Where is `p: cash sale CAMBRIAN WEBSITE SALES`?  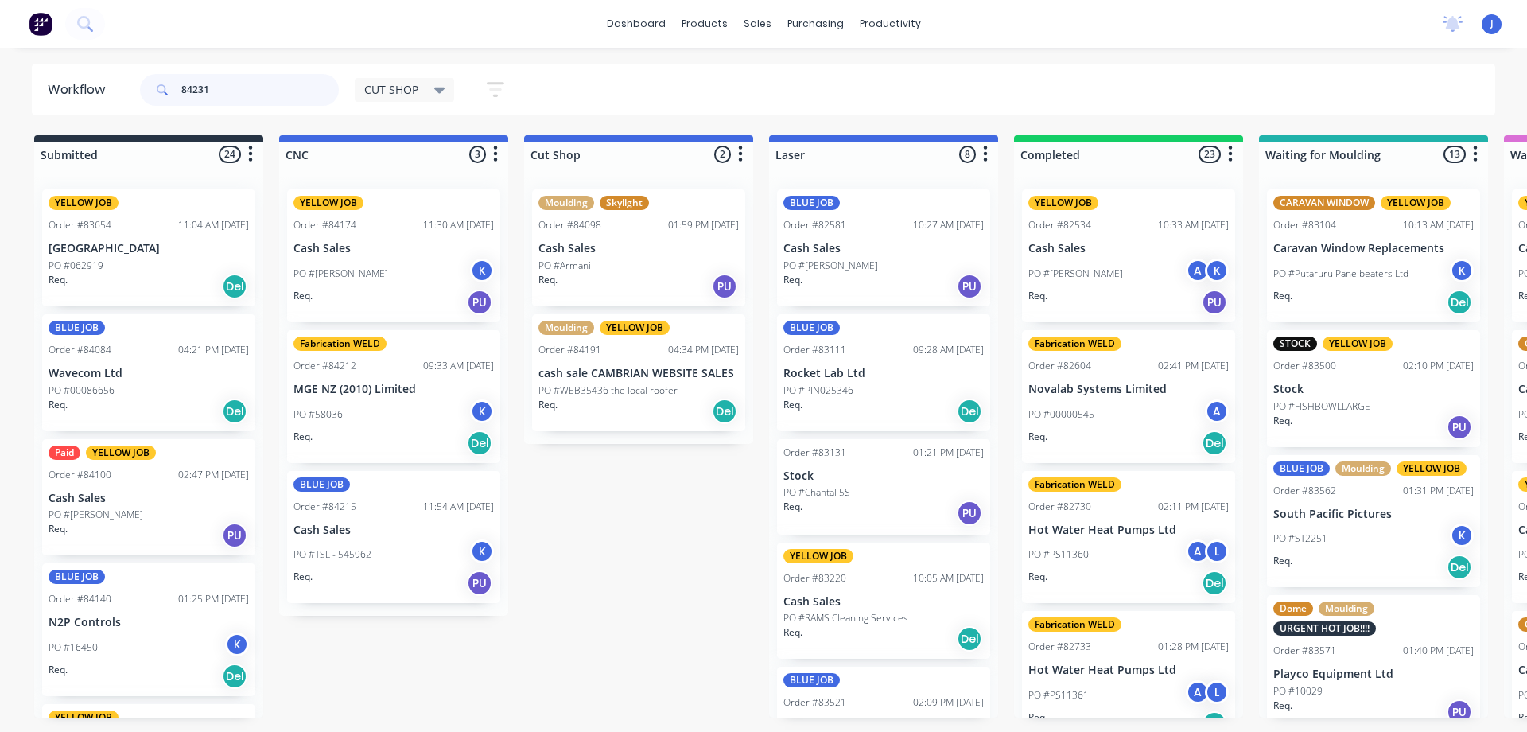 p: cash sale CAMBRIAN WEBSITE SALES is located at coordinates (639, 373).